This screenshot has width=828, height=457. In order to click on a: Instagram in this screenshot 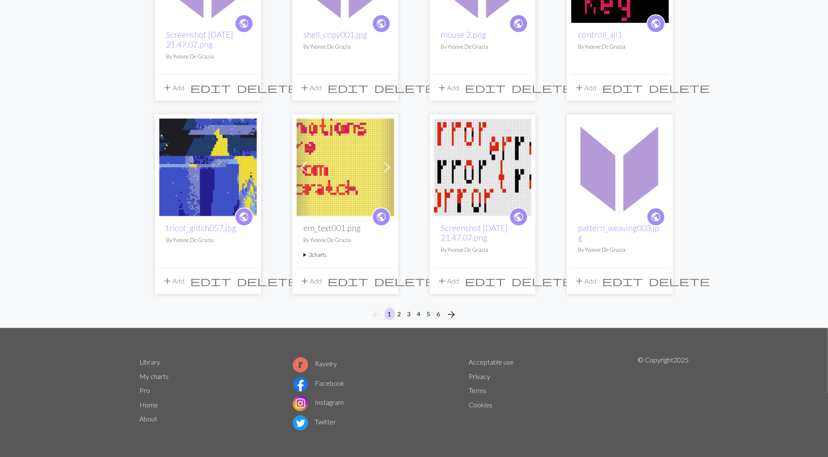, I will do `click(318, 402)`.